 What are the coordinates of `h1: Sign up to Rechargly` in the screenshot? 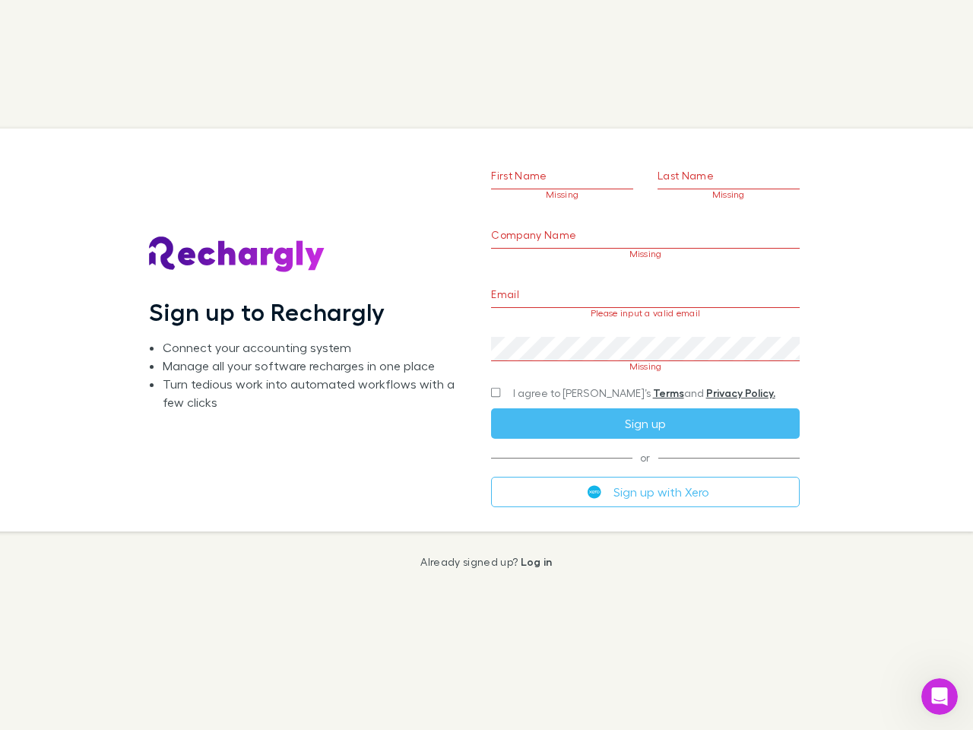 It's located at (267, 312).